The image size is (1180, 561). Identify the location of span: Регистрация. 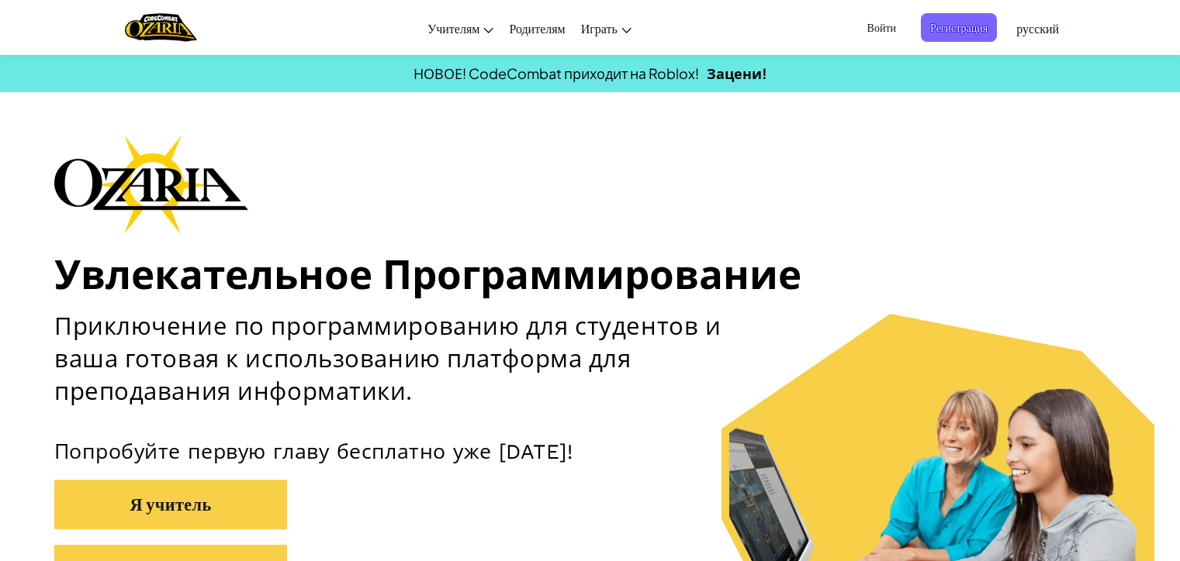
(958, 27).